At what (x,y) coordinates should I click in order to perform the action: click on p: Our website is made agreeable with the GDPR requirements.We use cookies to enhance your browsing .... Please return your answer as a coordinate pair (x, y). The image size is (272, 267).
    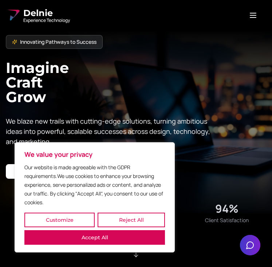
    Looking at the image, I should click on (95, 185).